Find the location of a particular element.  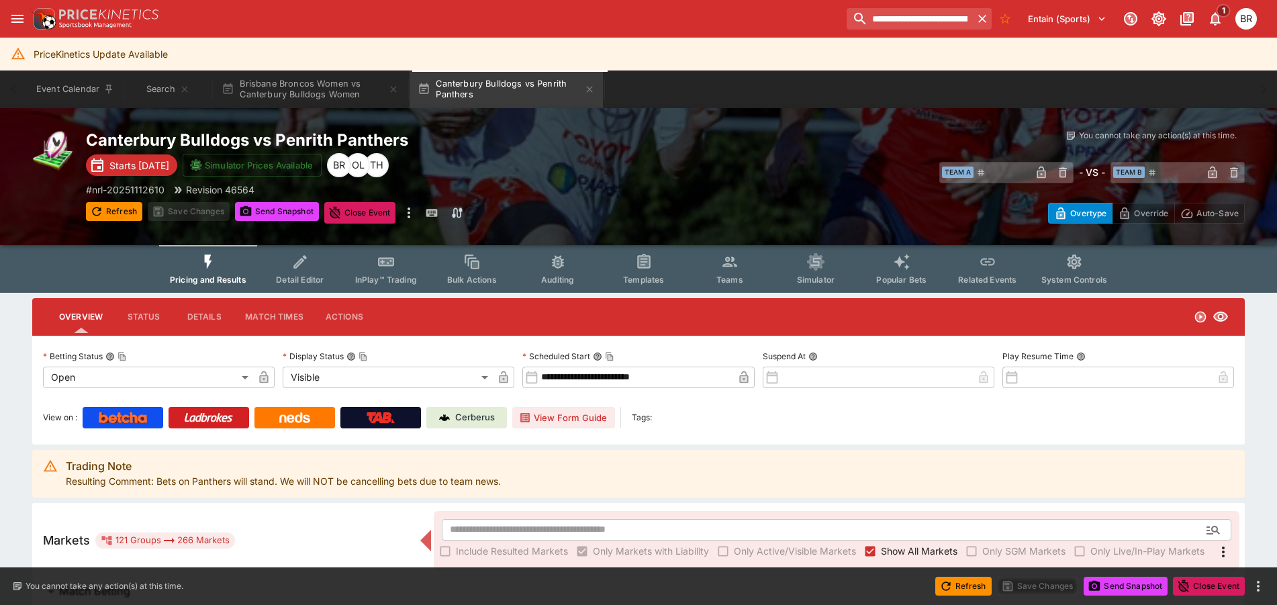

p: Betting Status is located at coordinates (73, 356).